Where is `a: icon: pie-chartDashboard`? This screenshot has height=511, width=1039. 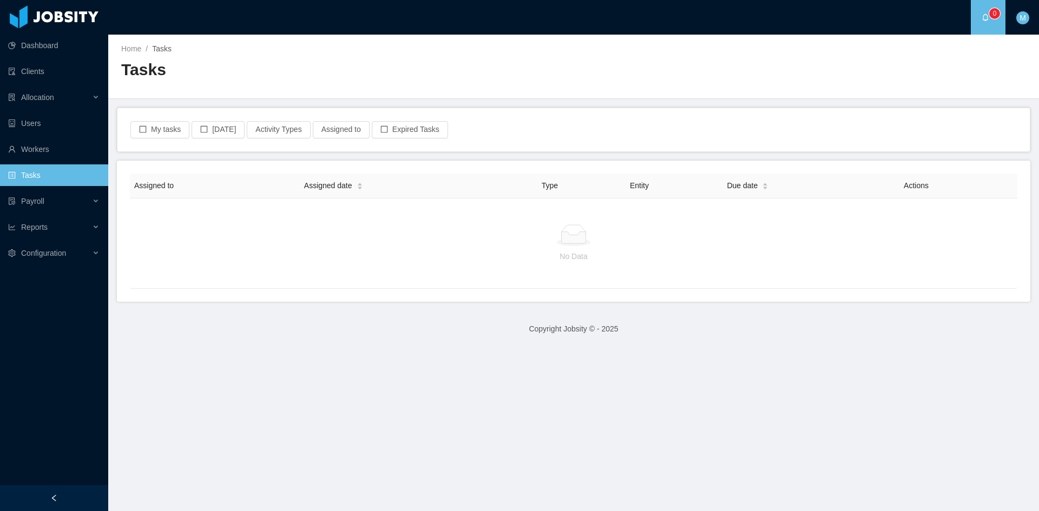 a: icon: pie-chartDashboard is located at coordinates (54, 45).